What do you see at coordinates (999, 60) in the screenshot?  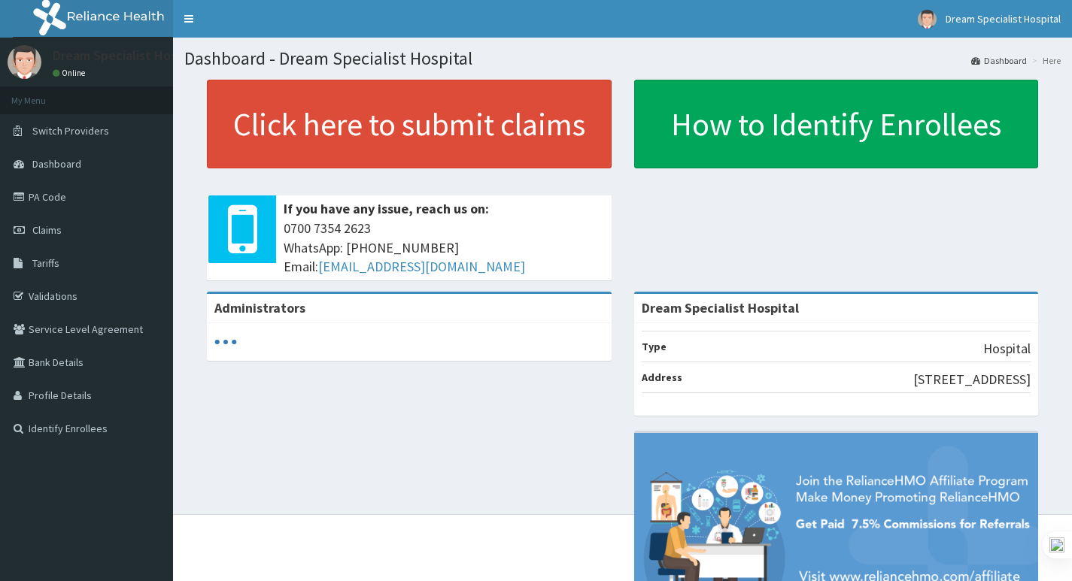 I see `a: Dashboard` at bounding box center [999, 60].